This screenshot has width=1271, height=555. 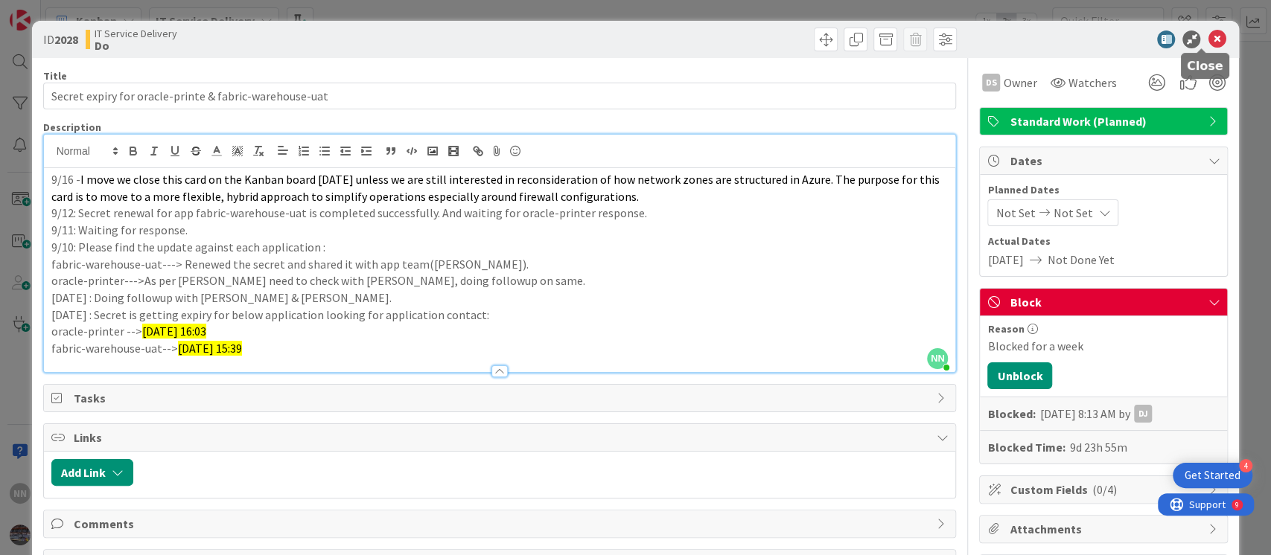 What do you see at coordinates (1019, 83) in the screenshot?
I see `span: Owner` at bounding box center [1019, 83].